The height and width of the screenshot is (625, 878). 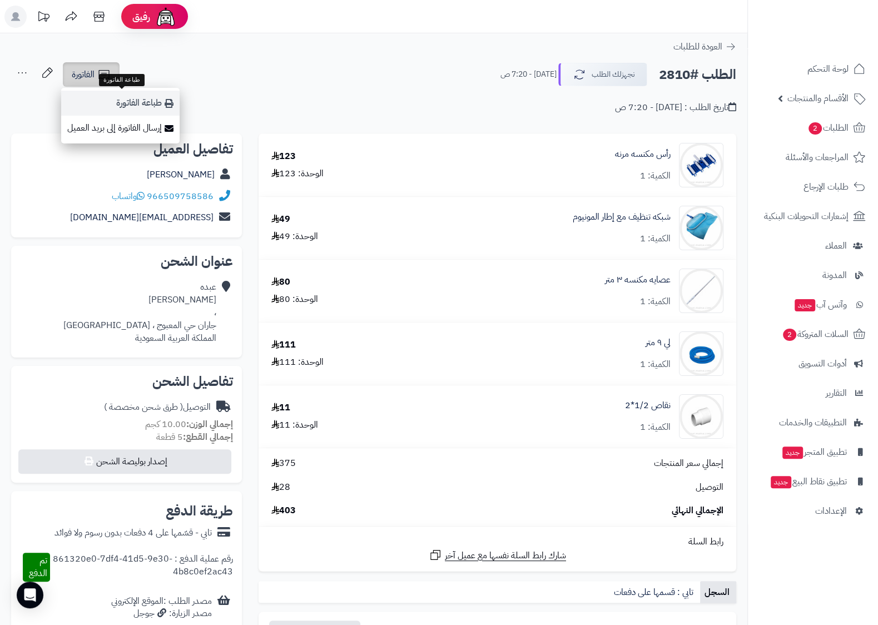 I want to click on span: الأقسام والمنتجات, so click(x=818, y=98).